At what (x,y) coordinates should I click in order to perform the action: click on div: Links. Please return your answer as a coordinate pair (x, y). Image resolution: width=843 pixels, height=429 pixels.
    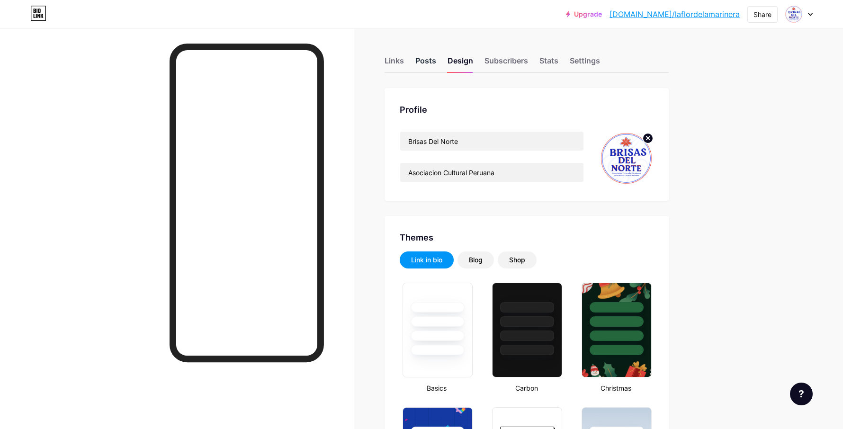
    Looking at the image, I should click on (394, 63).